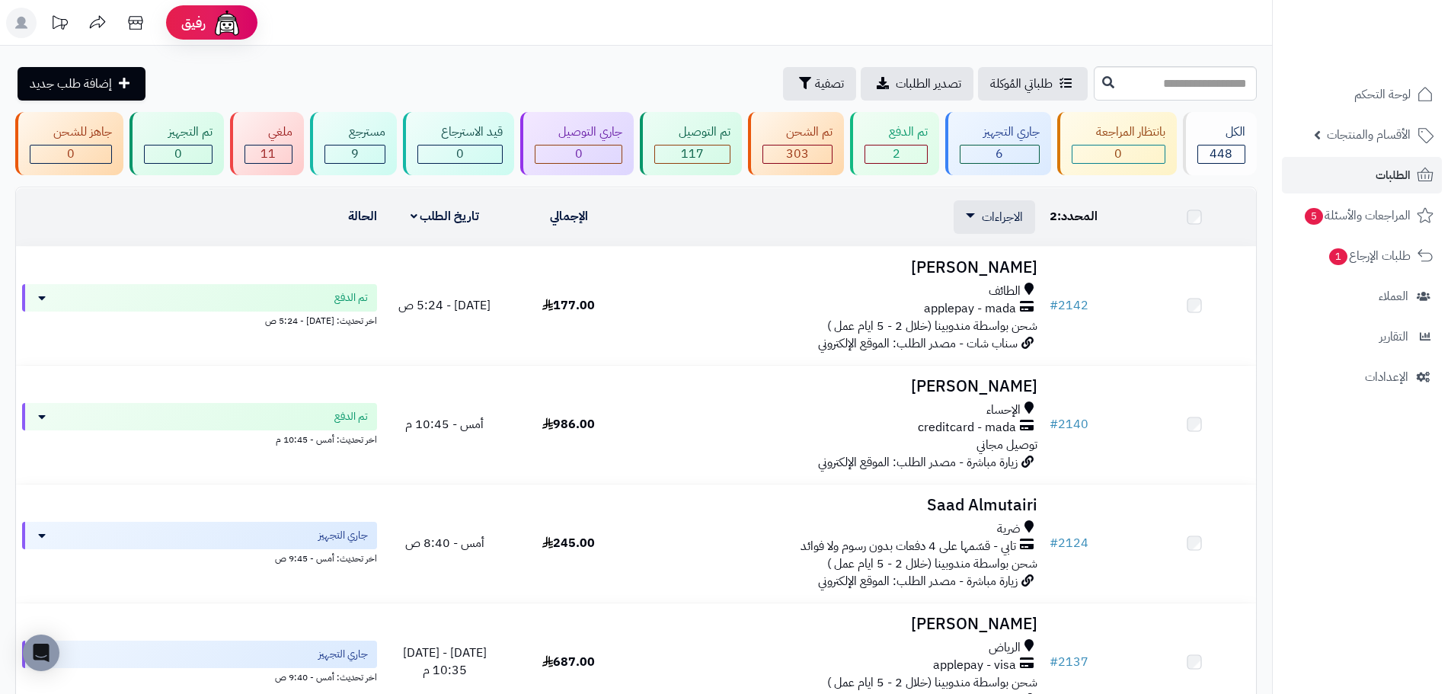  I want to click on div: ملغي, so click(268, 132).